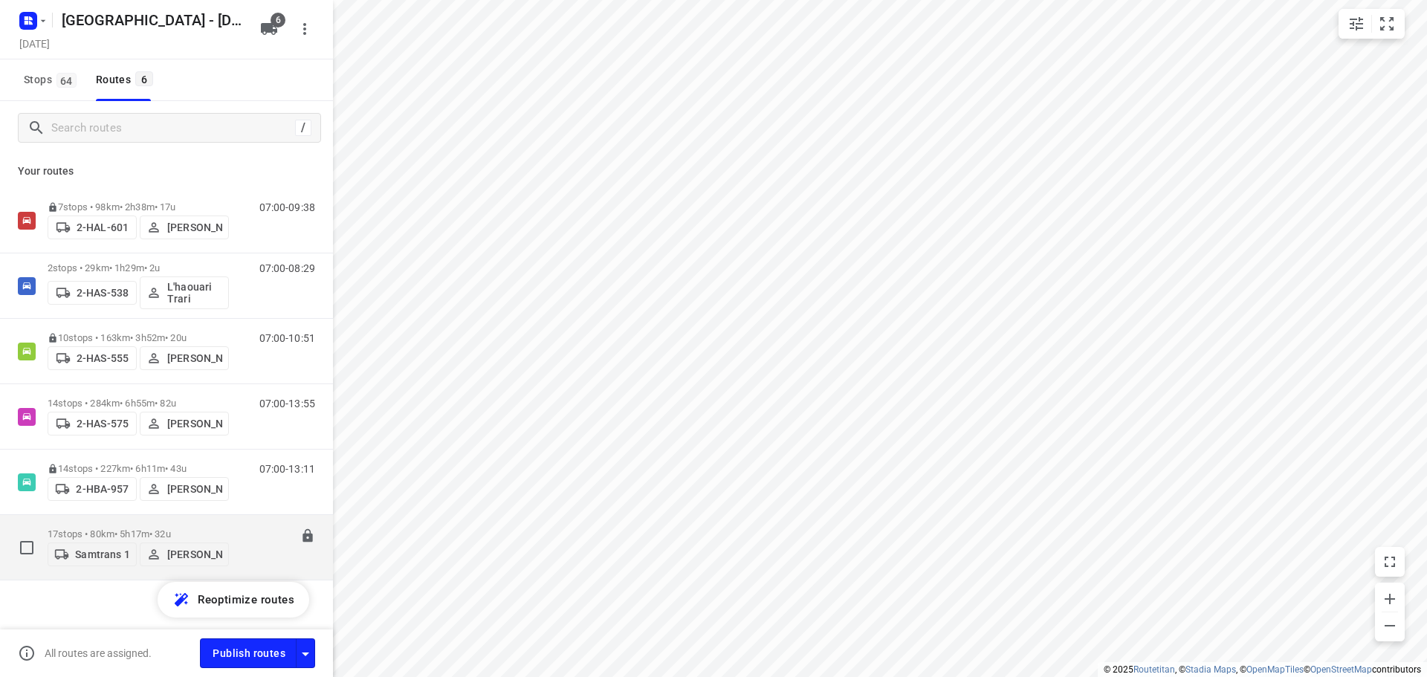 This screenshot has width=1427, height=677. Describe the element at coordinates (249, 653) in the screenshot. I see `span: Publish routes` at that location.